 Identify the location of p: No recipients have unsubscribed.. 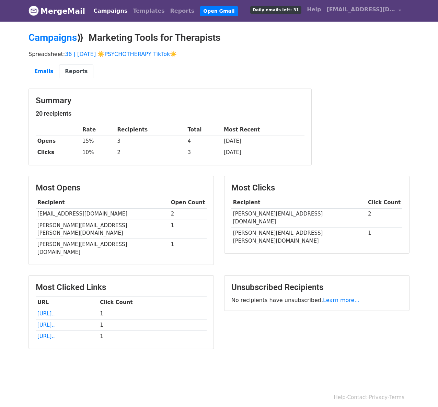
(317, 300).